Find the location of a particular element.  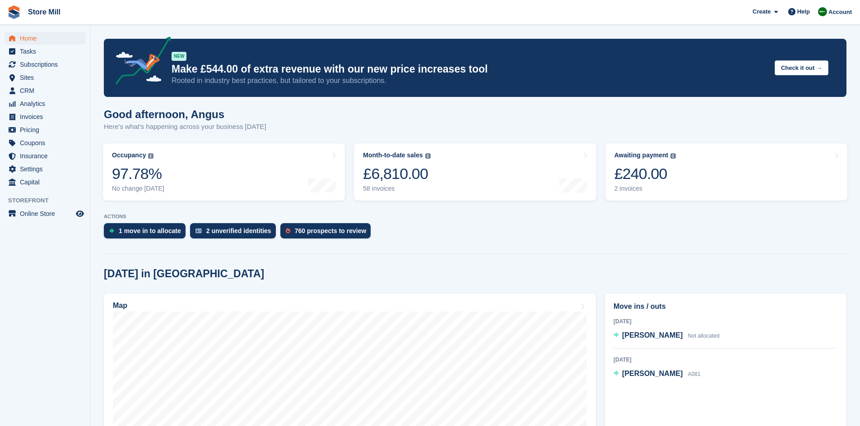

span: Subscriptions is located at coordinates (47, 65).